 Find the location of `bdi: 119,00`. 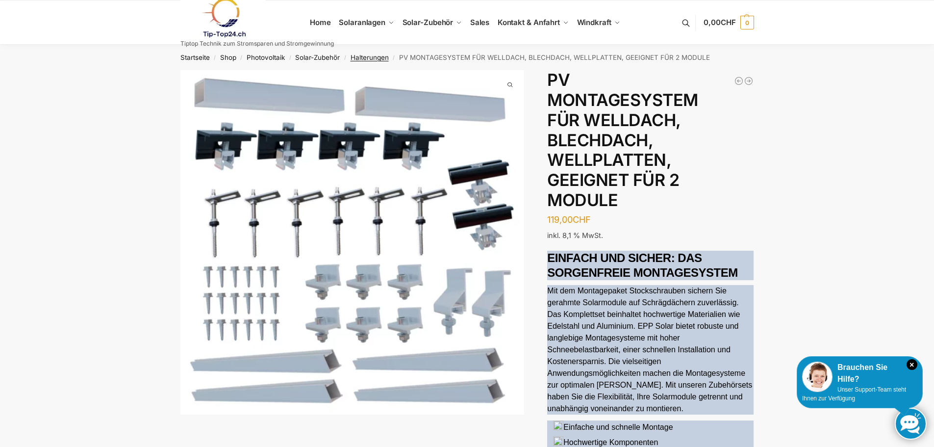

bdi: 119,00 is located at coordinates (569, 219).